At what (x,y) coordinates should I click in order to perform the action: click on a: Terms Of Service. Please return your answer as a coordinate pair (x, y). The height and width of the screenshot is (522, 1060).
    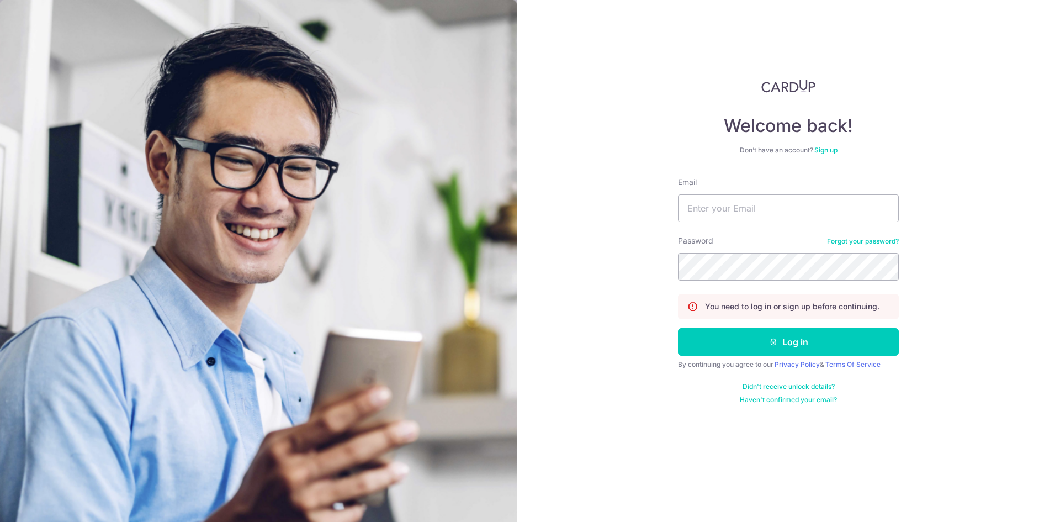
    Looking at the image, I should click on (853, 364).